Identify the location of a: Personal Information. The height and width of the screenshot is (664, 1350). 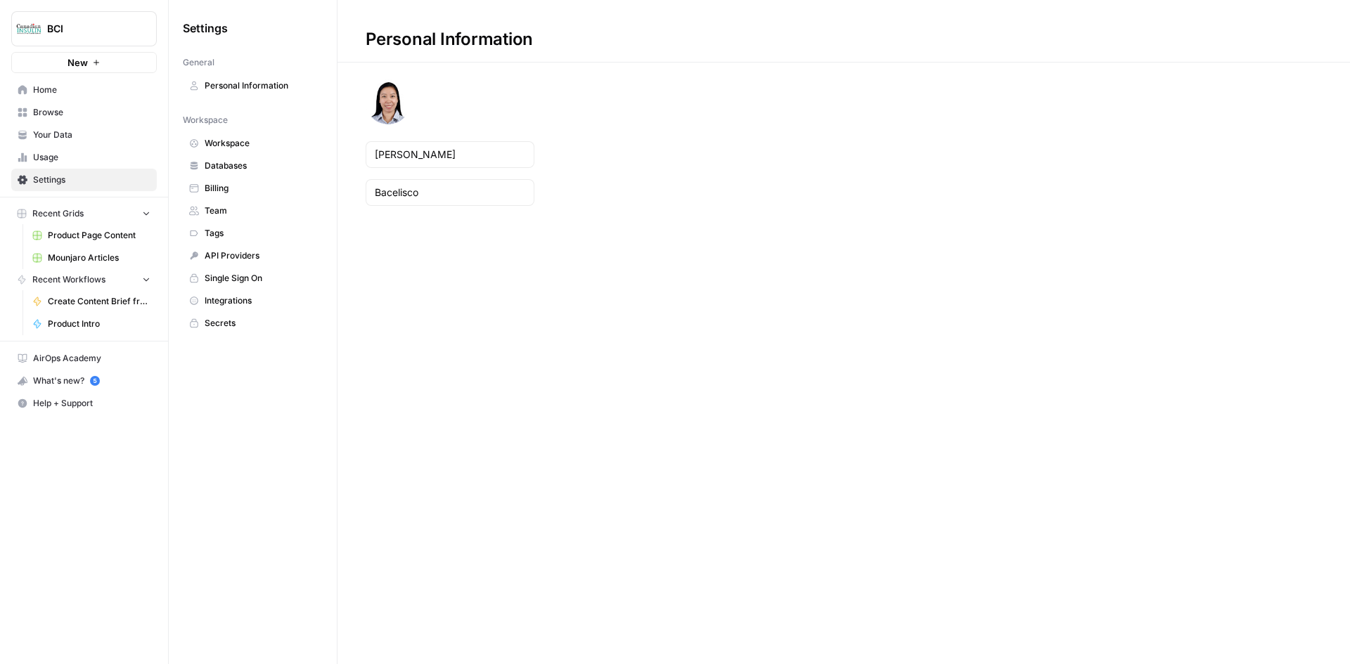
(252, 86).